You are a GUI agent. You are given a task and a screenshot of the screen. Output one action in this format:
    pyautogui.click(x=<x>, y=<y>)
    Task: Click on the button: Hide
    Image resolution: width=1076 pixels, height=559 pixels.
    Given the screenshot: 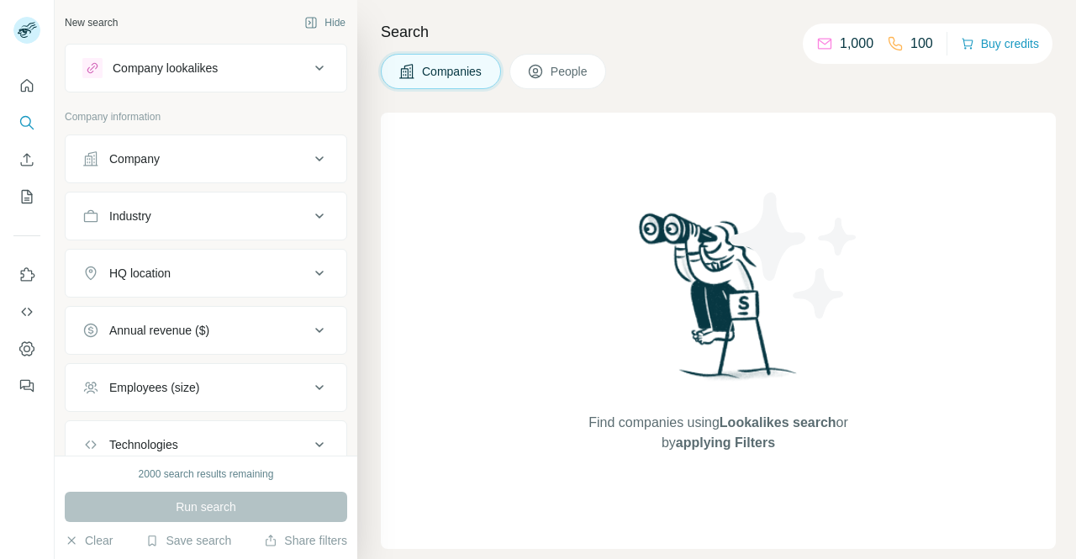 What is the action you would take?
    pyautogui.click(x=325, y=23)
    